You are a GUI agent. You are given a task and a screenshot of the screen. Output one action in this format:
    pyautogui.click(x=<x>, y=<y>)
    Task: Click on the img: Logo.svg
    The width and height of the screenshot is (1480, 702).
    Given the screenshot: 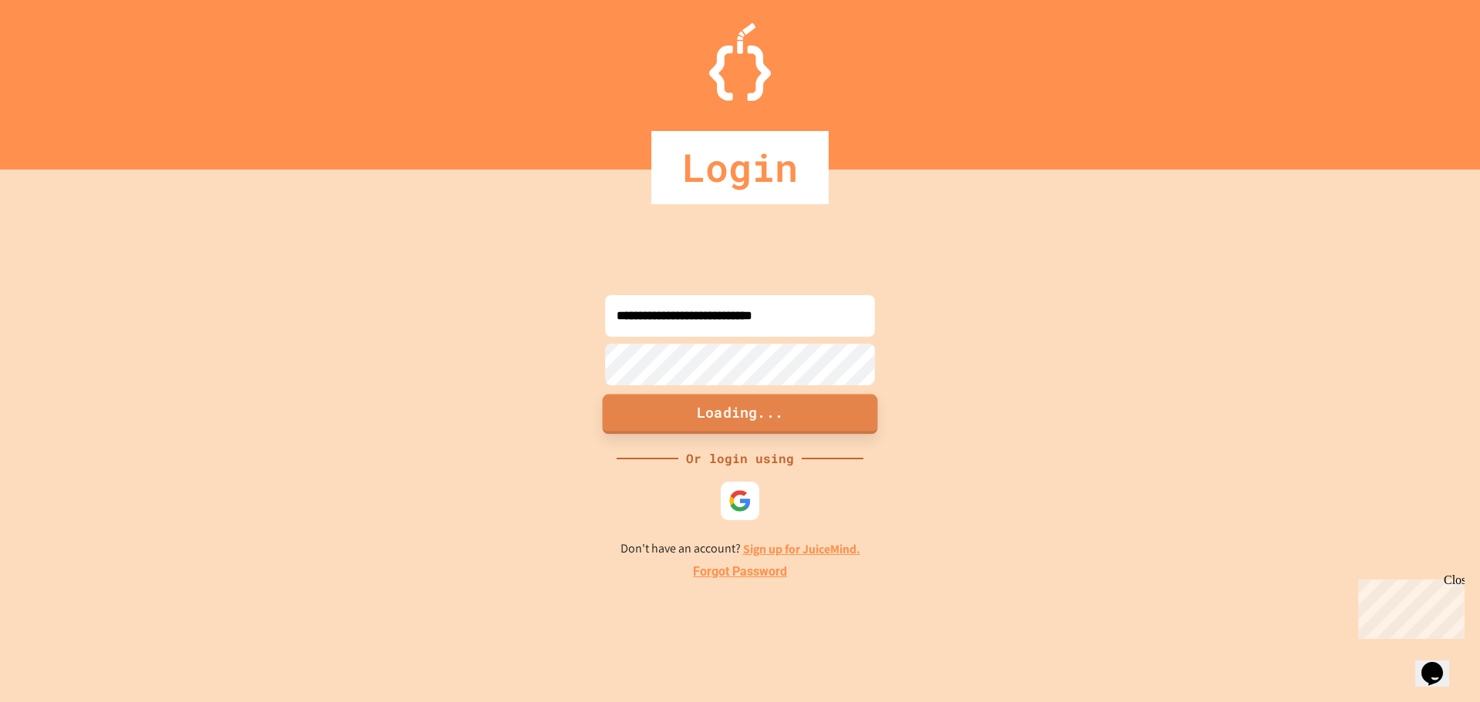 What is the action you would take?
    pyautogui.click(x=740, y=62)
    